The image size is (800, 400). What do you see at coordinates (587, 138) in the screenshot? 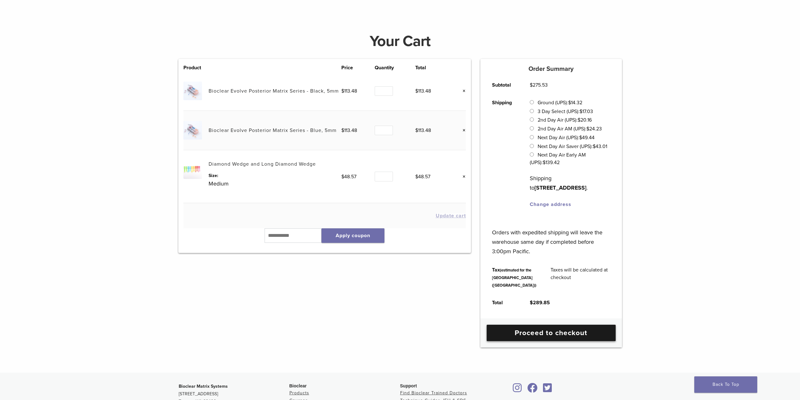
I see `bdi: 49.44` at bounding box center [587, 138].